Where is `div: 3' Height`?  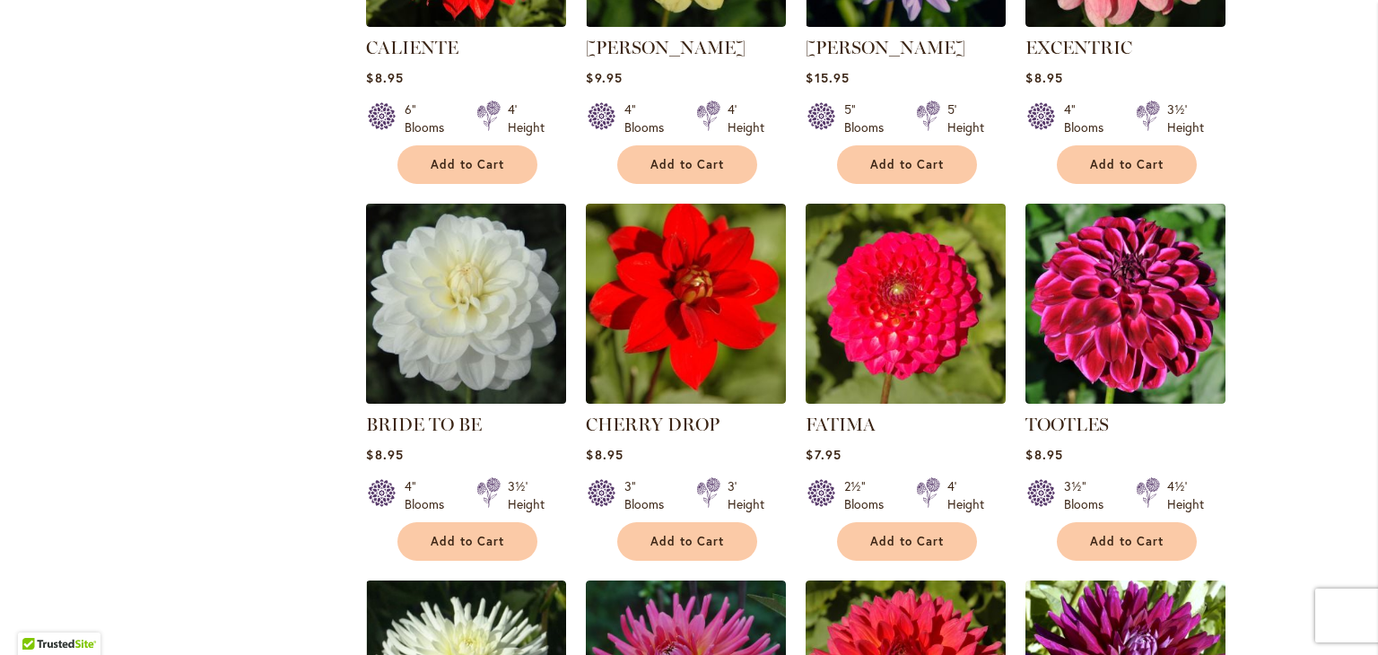
div: 3' Height is located at coordinates (746, 495).